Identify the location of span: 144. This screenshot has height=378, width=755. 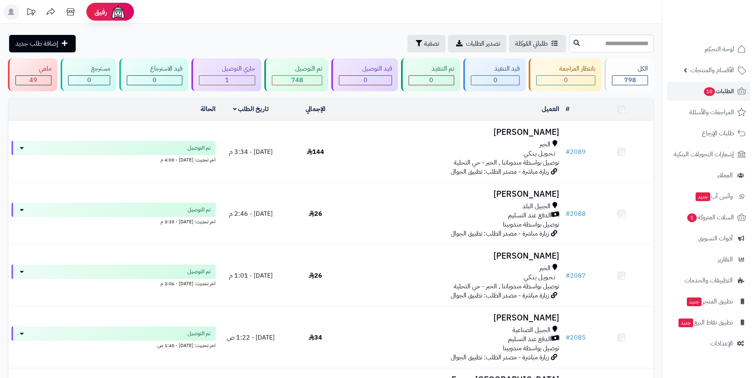
(316, 152).